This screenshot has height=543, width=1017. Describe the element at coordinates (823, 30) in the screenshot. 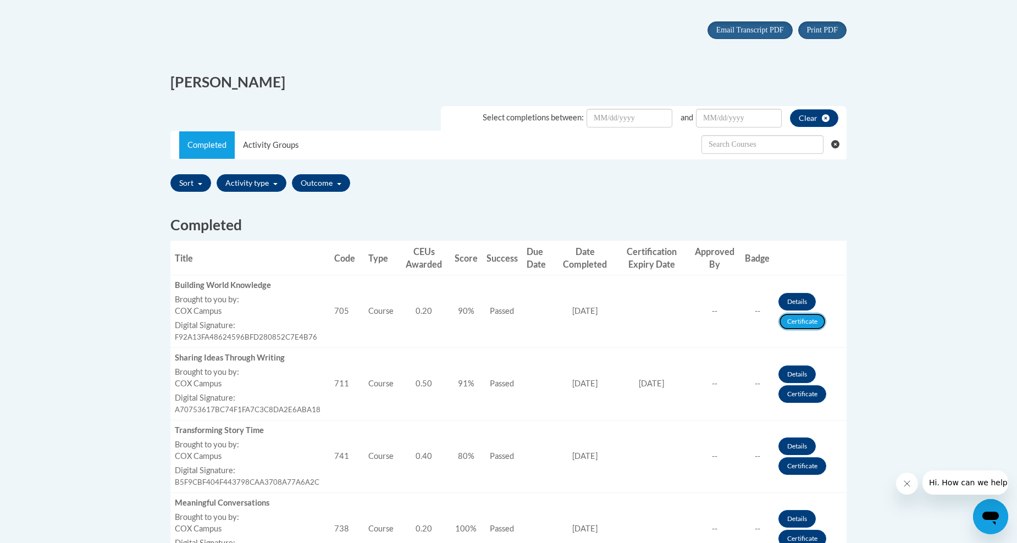

I see `span: Print PDF` at that location.